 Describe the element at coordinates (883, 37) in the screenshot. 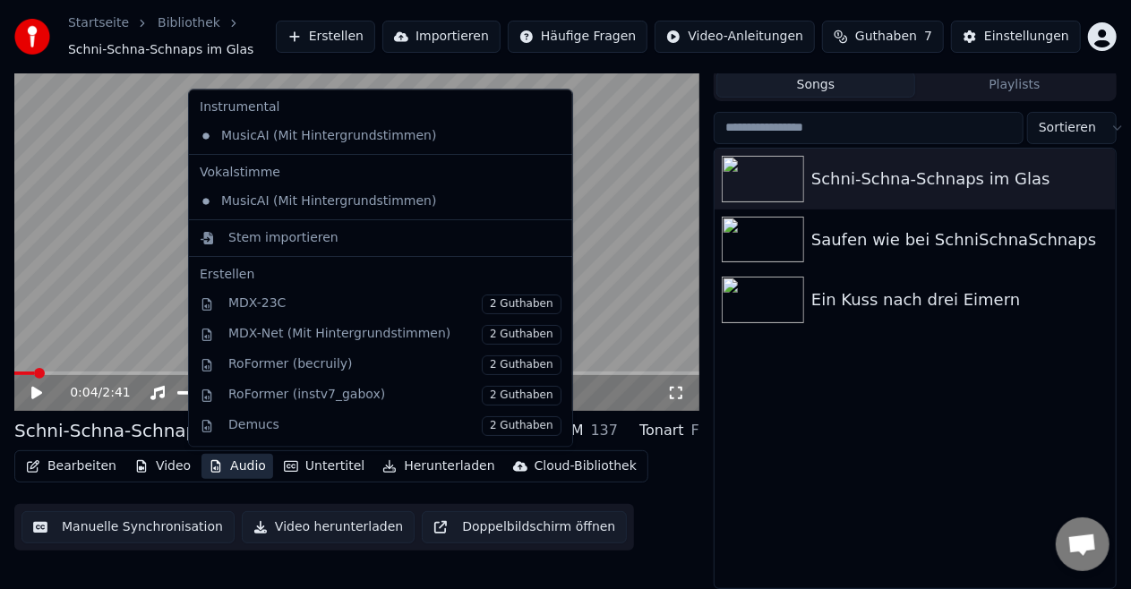

I see `button: Guthaben7` at that location.